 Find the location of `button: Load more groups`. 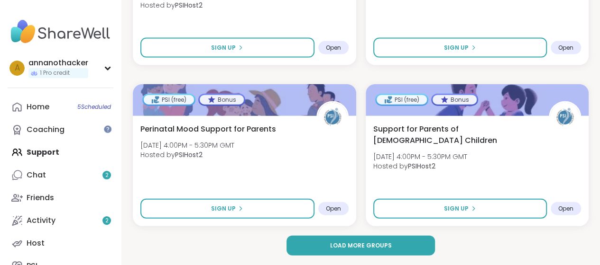

button: Load more groups is located at coordinates (360, 246).